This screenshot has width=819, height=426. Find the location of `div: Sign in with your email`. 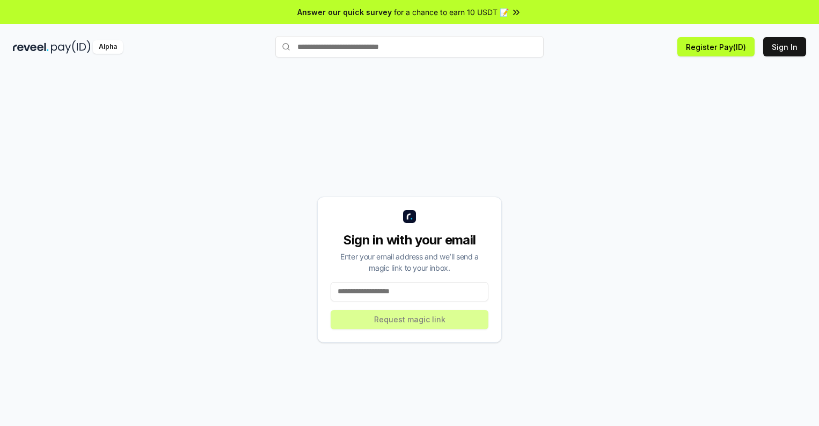

div: Sign in with your email is located at coordinates (409, 240).